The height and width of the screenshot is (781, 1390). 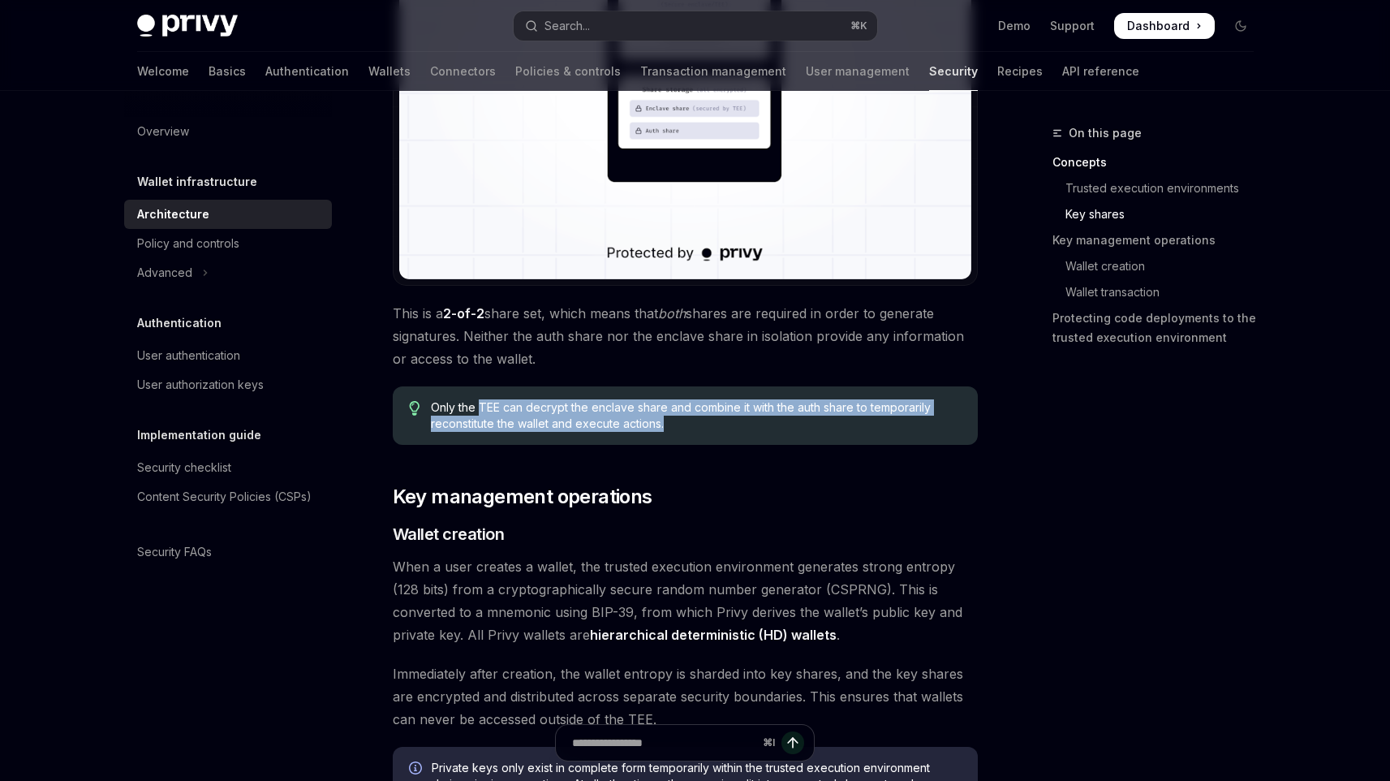 What do you see at coordinates (163, 71) in the screenshot?
I see `a: Welcome` at bounding box center [163, 71].